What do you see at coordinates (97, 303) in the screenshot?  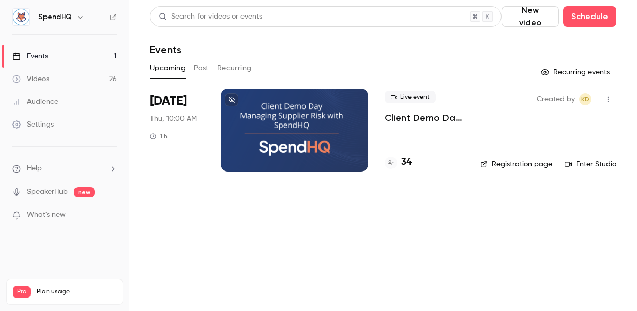 I see `span: 26` at bounding box center [97, 303].